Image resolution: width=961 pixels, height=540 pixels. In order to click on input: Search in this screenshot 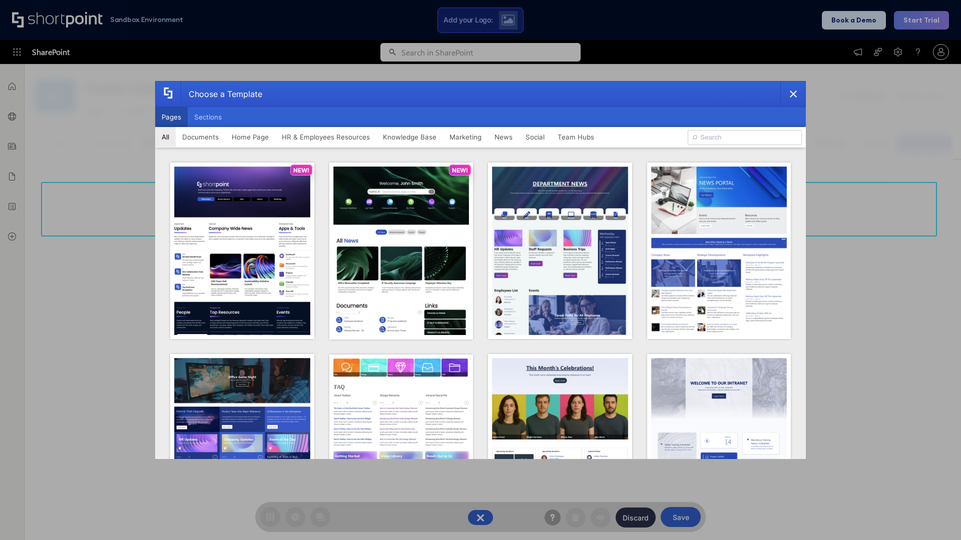, I will do `click(745, 138)`.